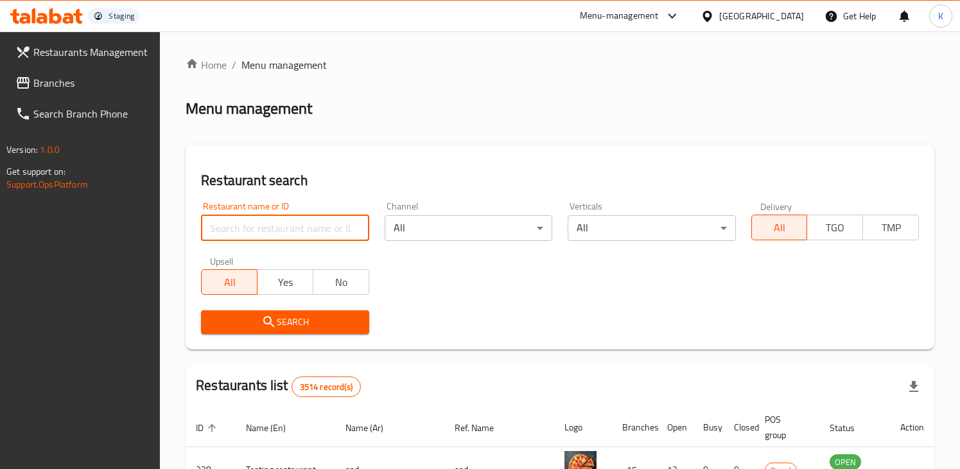 Image resolution: width=960 pixels, height=469 pixels. What do you see at coordinates (222, 261) in the screenshot?
I see `label: Upsell` at bounding box center [222, 261].